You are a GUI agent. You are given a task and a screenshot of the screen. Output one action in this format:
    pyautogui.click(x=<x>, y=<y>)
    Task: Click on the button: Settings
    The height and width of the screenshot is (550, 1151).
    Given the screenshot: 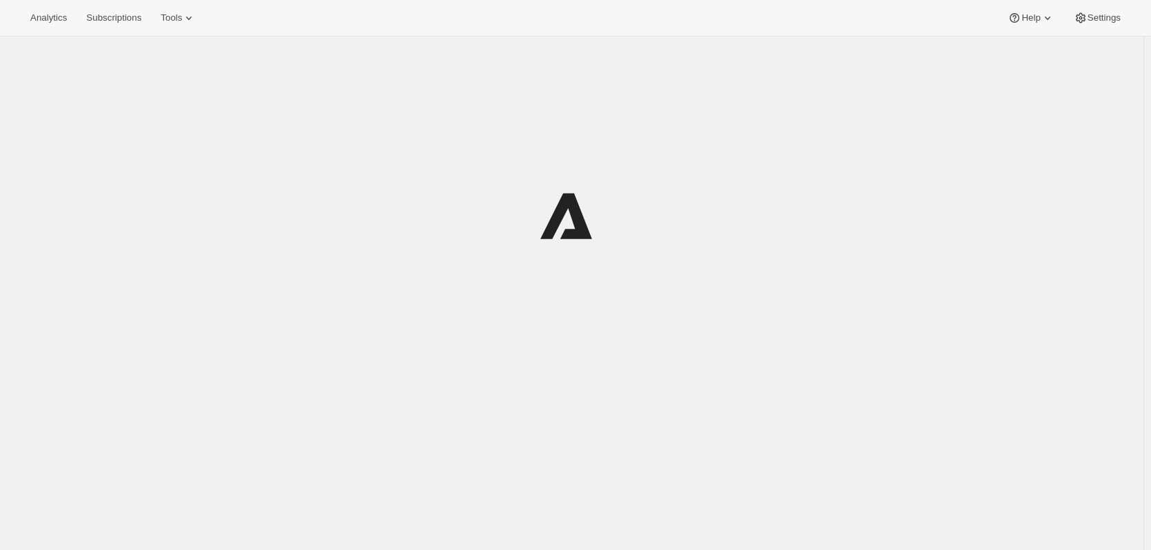 What is the action you would take?
    pyautogui.click(x=1097, y=18)
    